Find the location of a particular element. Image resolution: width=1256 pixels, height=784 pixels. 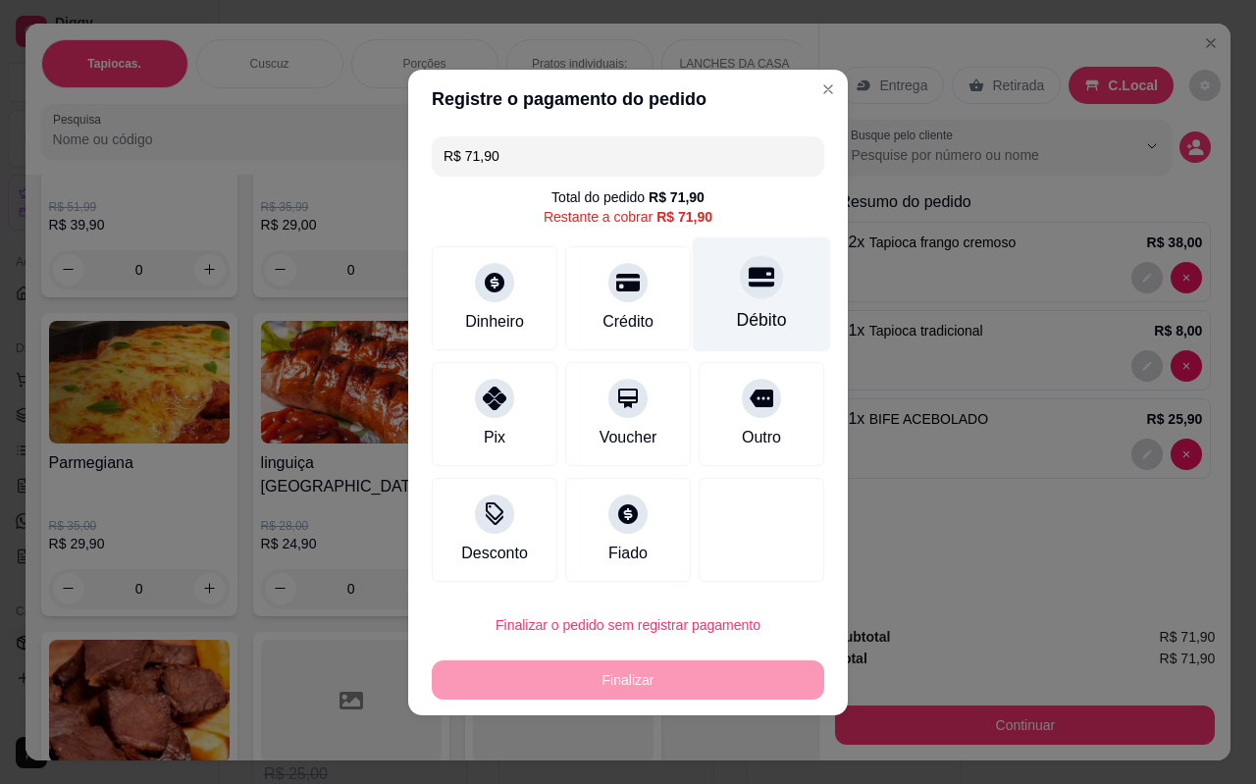

div: Pix is located at coordinates (495, 438).